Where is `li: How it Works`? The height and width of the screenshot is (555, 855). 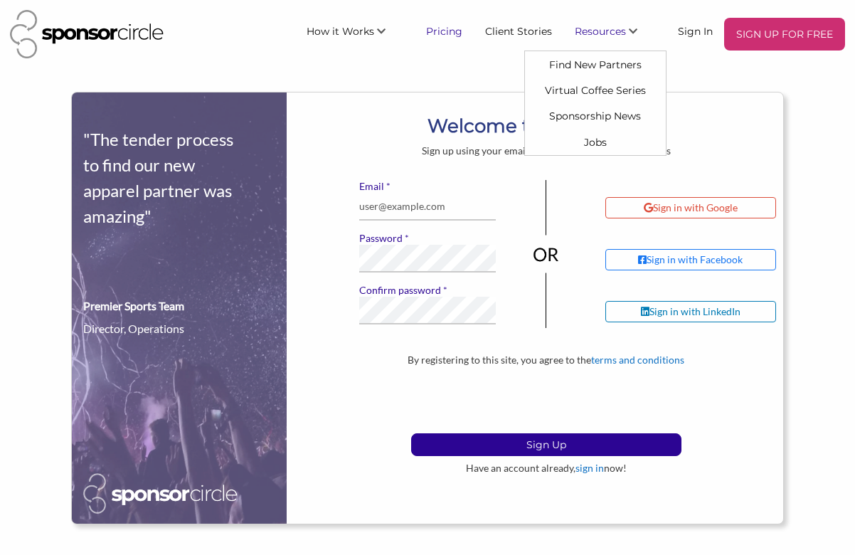 li: How it Works is located at coordinates (355, 34).